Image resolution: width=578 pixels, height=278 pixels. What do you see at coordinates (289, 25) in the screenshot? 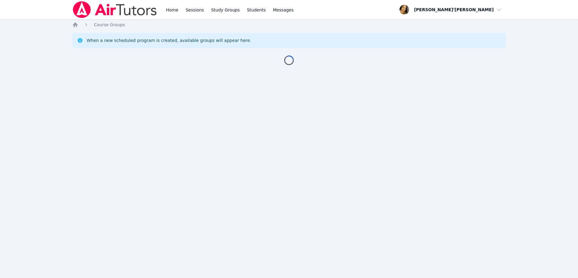
I see `nav: Breadcrumb` at bounding box center [289, 25].